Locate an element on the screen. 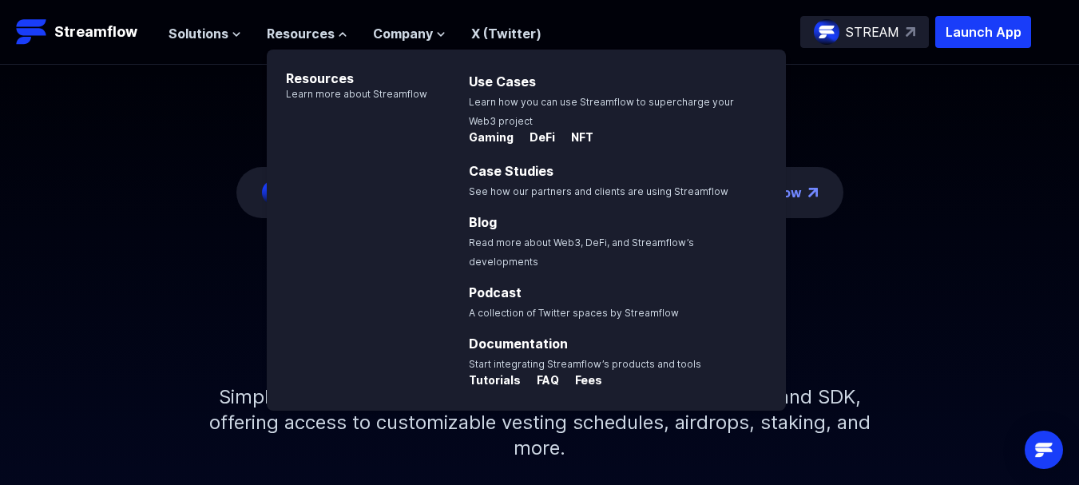 This screenshot has width=1079, height=485. p: Fees is located at coordinates (582, 380).